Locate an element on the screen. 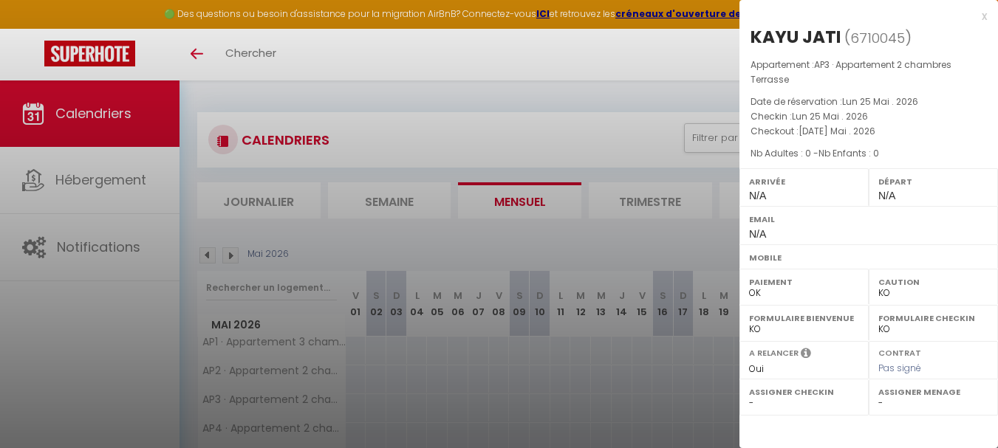  label: Contrat is located at coordinates (900, 352).